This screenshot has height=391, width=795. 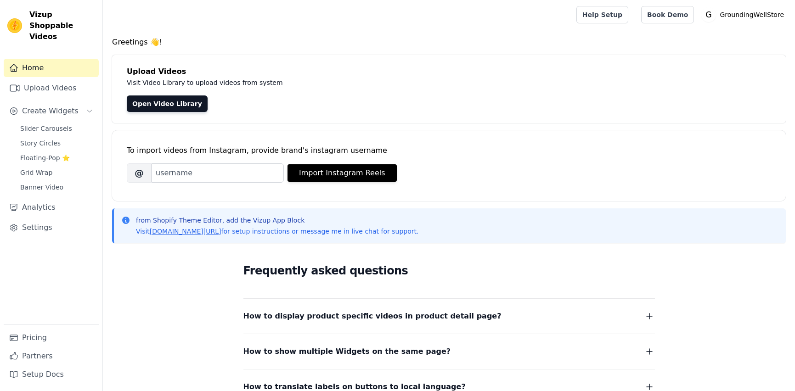 What do you see at coordinates (62, 26) in the screenshot?
I see `span: Vizup Shoppable Videos` at bounding box center [62, 26].